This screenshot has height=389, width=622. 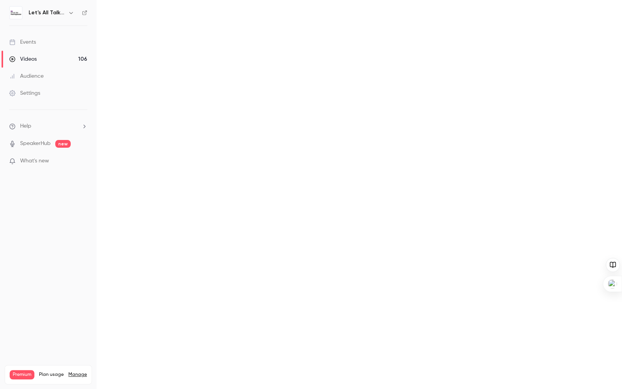 I want to click on li: help-dropdown-opener, so click(x=48, y=126).